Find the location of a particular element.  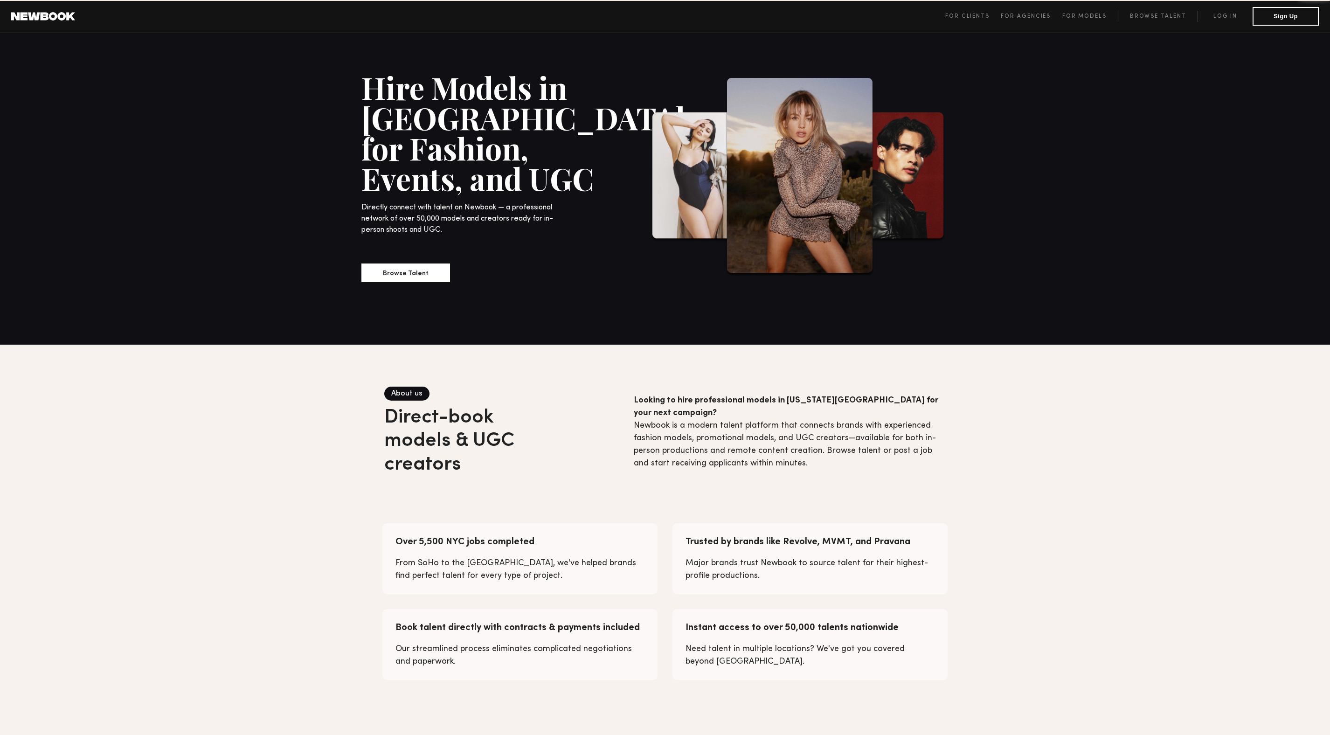

a: For Models is located at coordinates (1090, 16).